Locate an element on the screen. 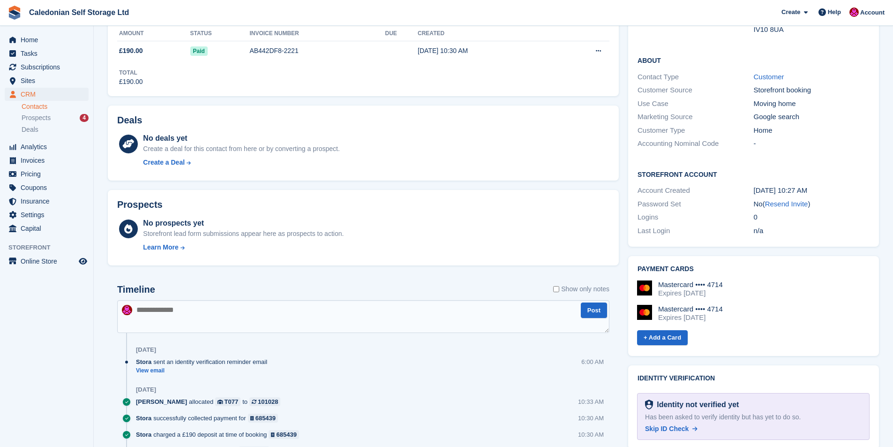 Image resolution: width=893 pixels, height=447 pixels. a: Learn More is located at coordinates (243, 247).